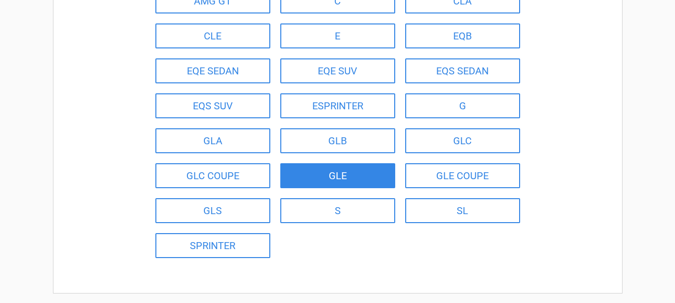 The image size is (675, 303). Describe the element at coordinates (213, 211) in the screenshot. I see `a: GLS` at that location.